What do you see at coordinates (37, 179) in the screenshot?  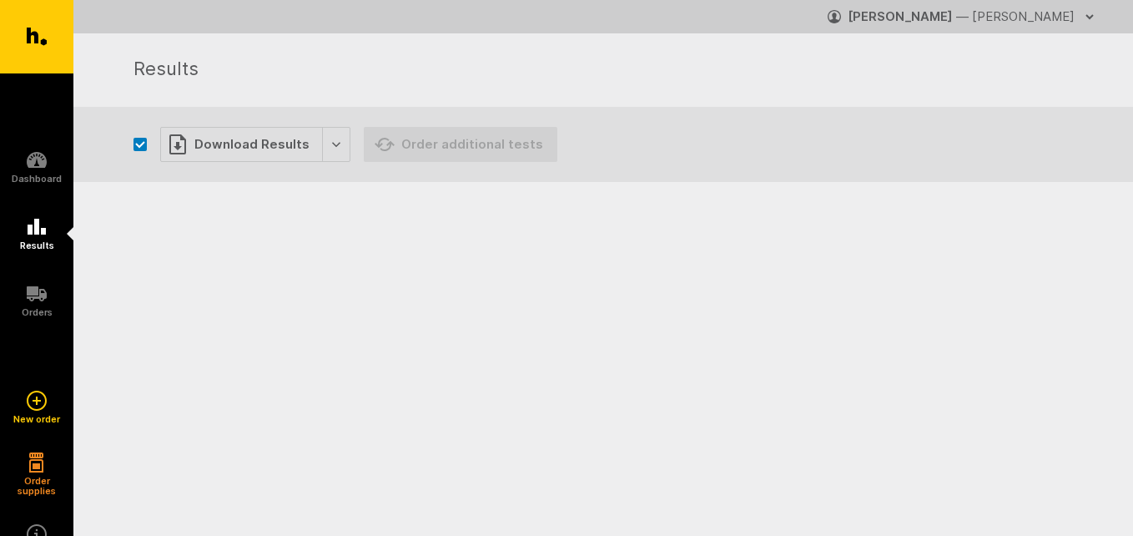 I see `h5: Dashboard` at bounding box center [37, 179].